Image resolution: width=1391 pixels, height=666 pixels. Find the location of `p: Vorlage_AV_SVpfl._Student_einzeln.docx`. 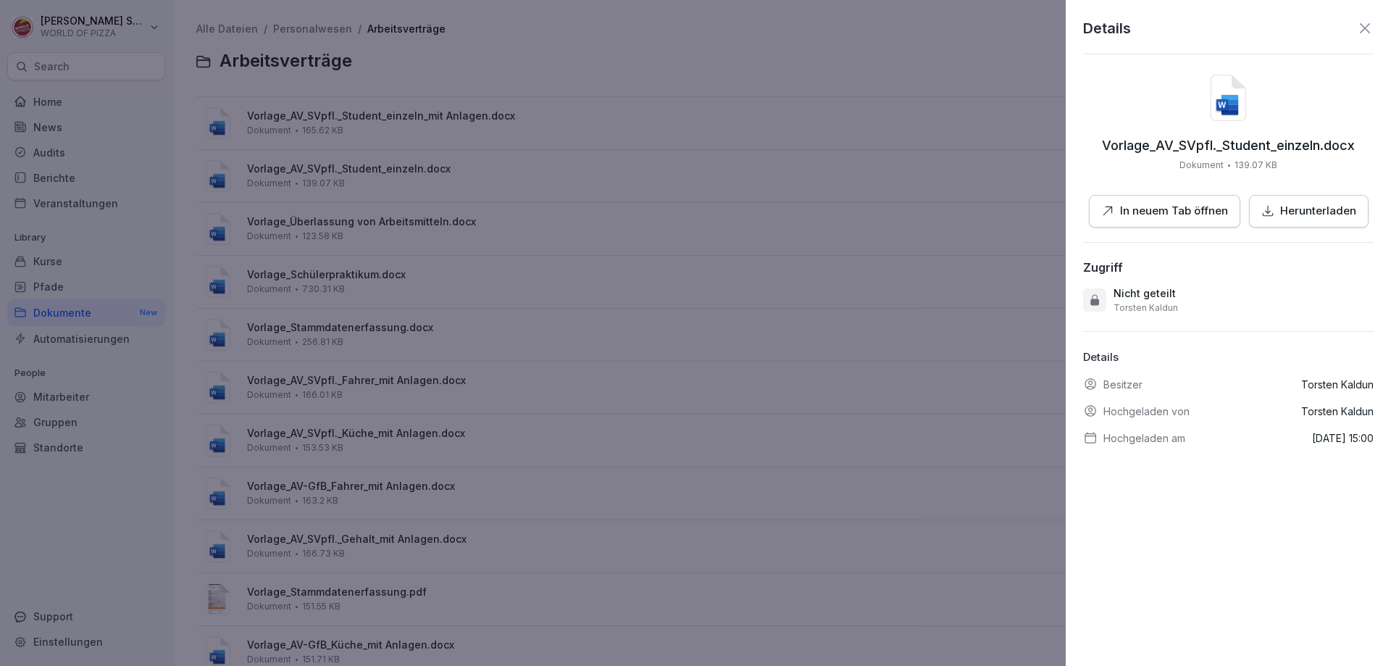

p: Vorlage_AV_SVpfl._Student_einzeln.docx is located at coordinates (1228, 146).